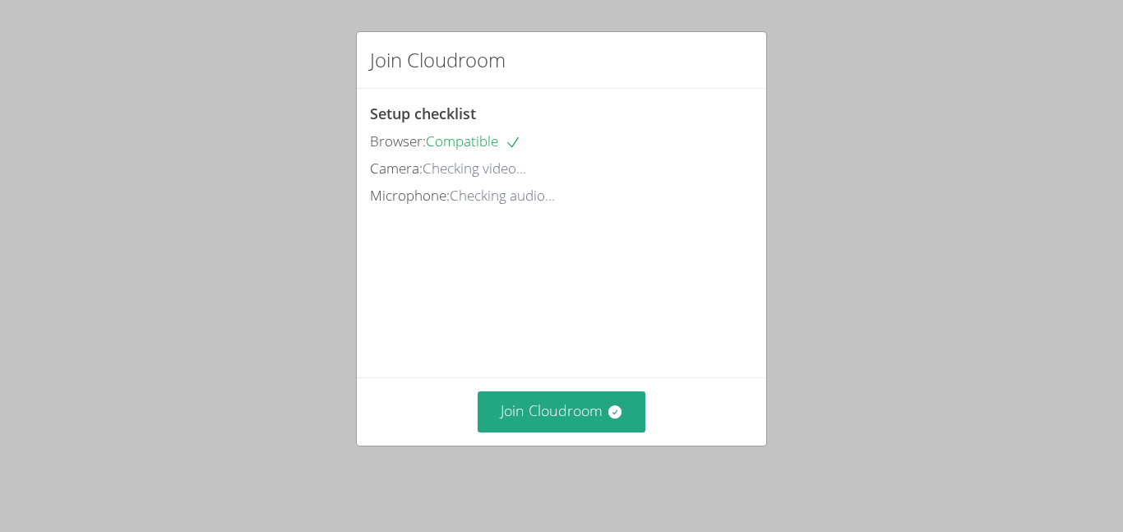 The width and height of the screenshot is (1123, 532). What do you see at coordinates (474, 141) in the screenshot?
I see `span: Compatible` at bounding box center [474, 141].